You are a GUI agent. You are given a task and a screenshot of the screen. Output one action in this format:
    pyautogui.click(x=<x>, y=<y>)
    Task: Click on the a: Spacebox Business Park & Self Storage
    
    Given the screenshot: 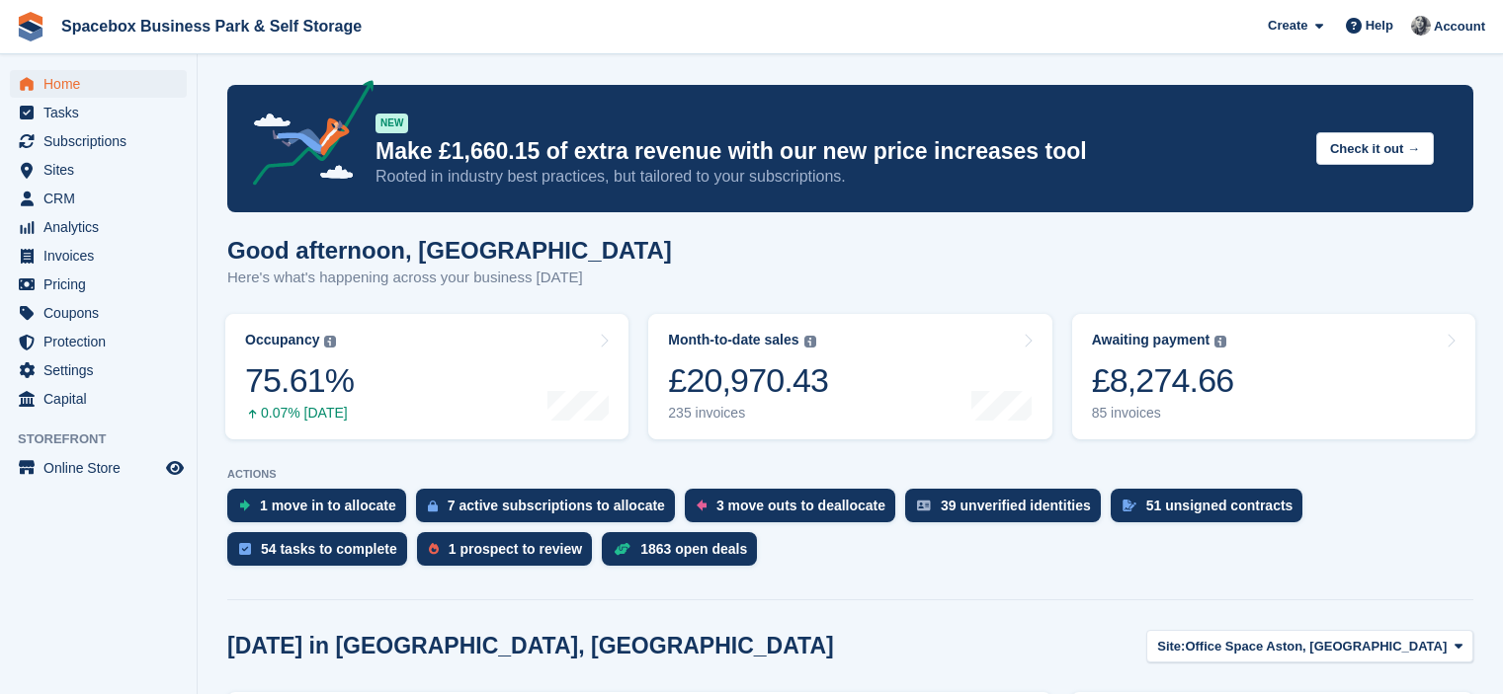 What is the action you would take?
    pyautogui.click(x=211, y=26)
    